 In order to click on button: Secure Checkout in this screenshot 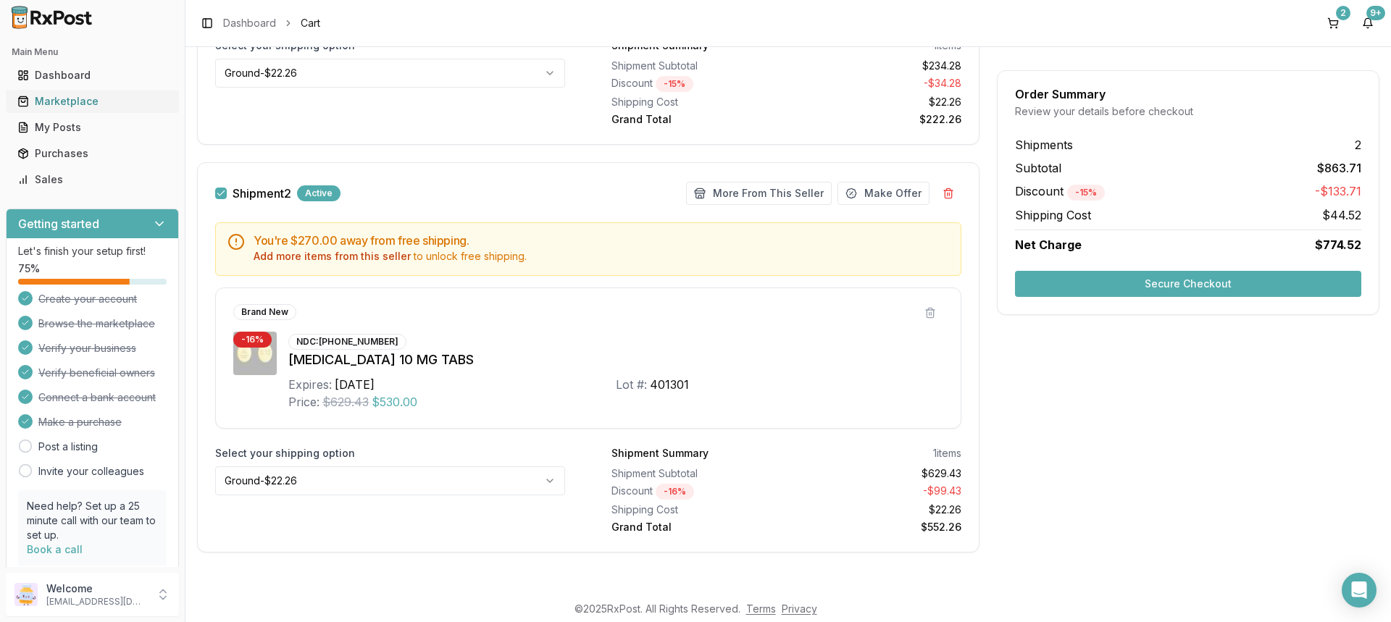, I will do `click(1188, 284)`.